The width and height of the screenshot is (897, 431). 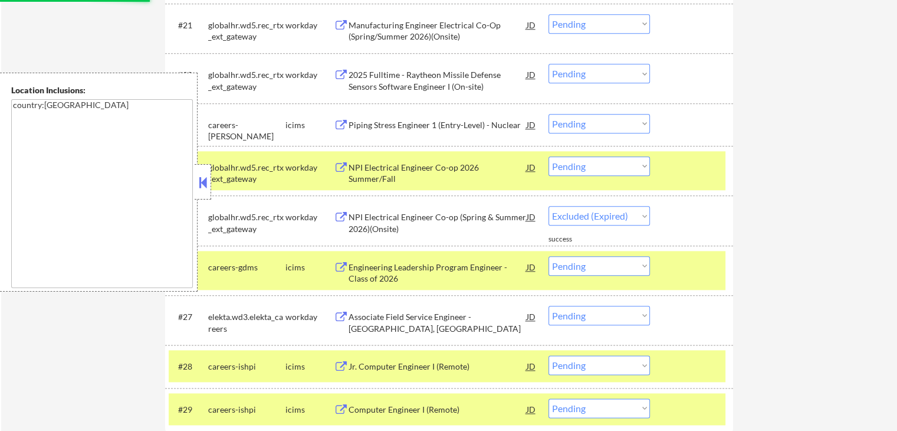 I want to click on div: #29, so click(x=188, y=409).